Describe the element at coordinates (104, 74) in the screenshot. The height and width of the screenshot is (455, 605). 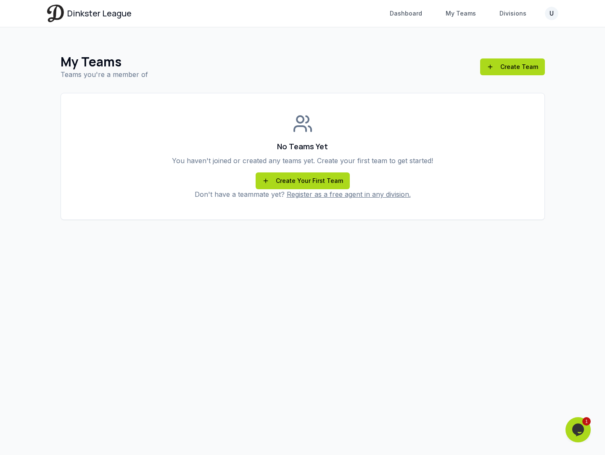
I see `p: Teams you're a member of` at that location.